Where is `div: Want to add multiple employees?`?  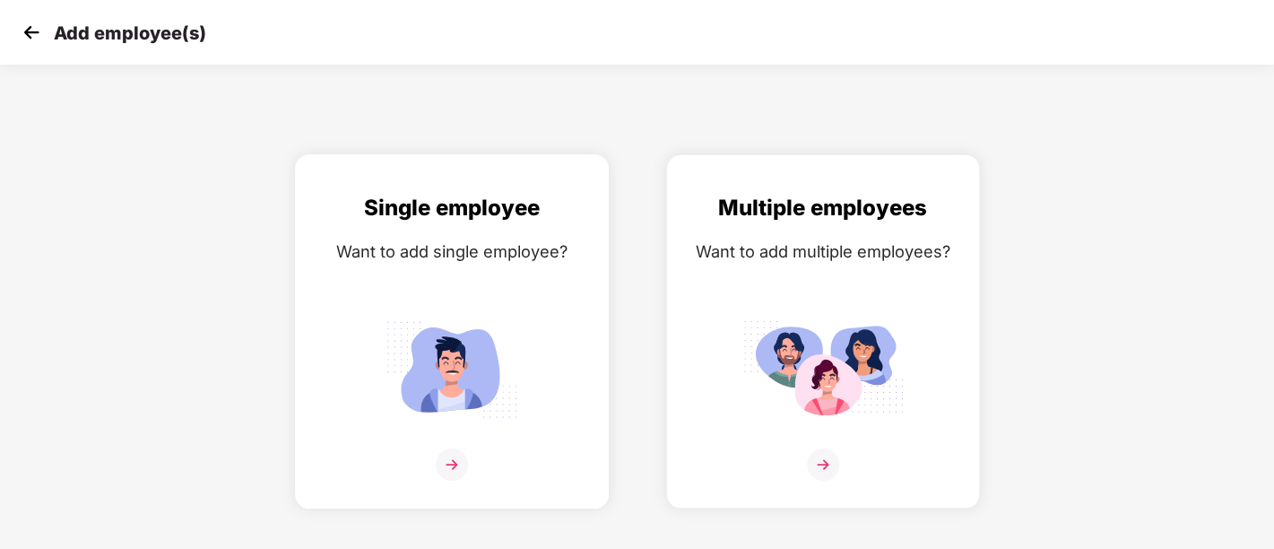
div: Want to add multiple employees? is located at coordinates (823, 251).